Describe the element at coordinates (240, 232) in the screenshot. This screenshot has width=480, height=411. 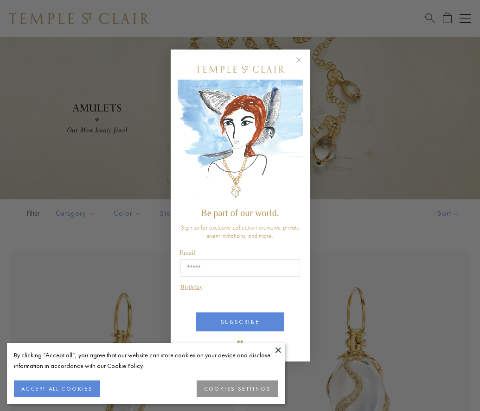
I see `span: Sign up for exclusive collection previews, private event invitations, and more.` at that location.